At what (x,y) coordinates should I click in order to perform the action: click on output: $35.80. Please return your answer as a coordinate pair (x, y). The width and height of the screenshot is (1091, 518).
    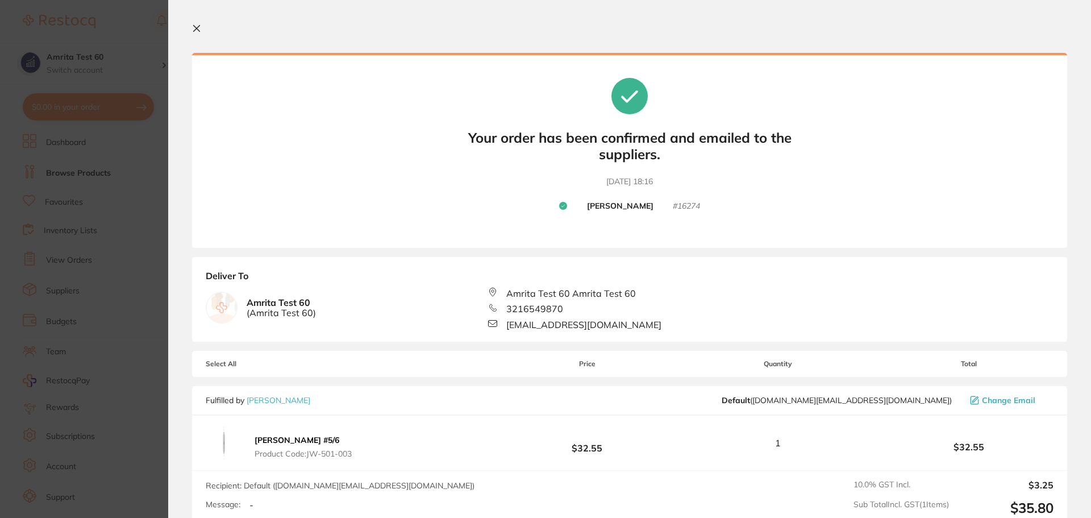
    Looking at the image, I should click on (1006, 507).